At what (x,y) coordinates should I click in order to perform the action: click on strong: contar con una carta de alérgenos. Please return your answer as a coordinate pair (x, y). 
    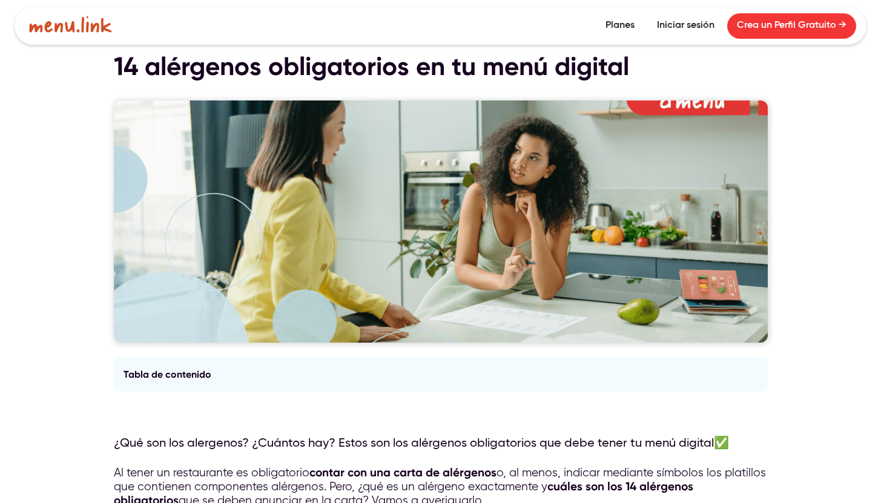
    Looking at the image, I should click on (402, 472).